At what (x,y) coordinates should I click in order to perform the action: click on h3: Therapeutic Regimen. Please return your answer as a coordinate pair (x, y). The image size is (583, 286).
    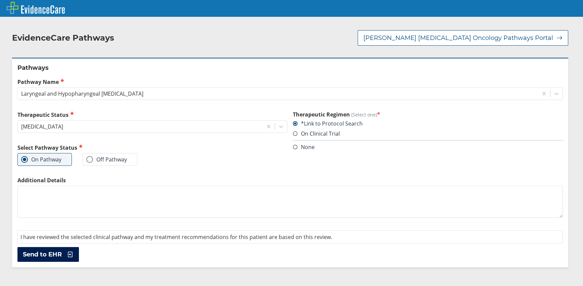
    Looking at the image, I should click on (428, 115).